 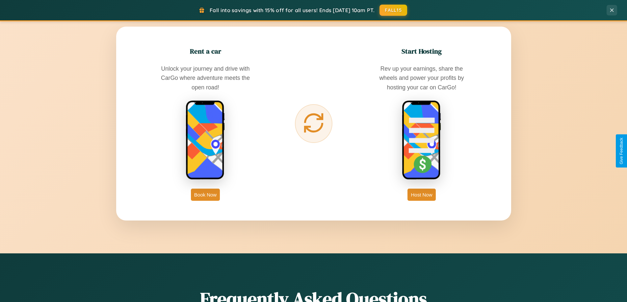 I want to click on button: FALL15, so click(x=393, y=10).